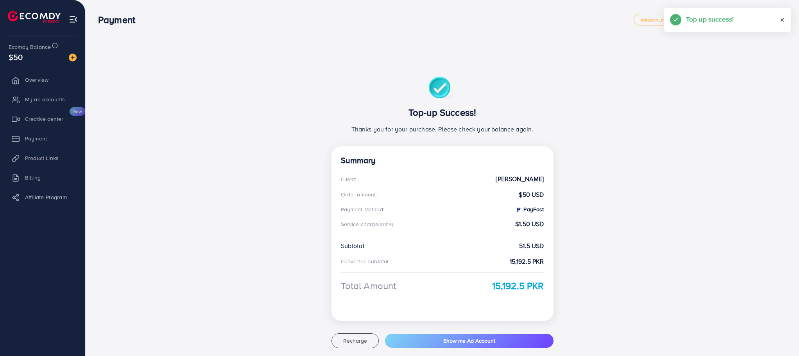 Image resolution: width=799 pixels, height=356 pixels. What do you see at coordinates (710, 19) in the screenshot?
I see `h5: Top up success!` at bounding box center [710, 19].